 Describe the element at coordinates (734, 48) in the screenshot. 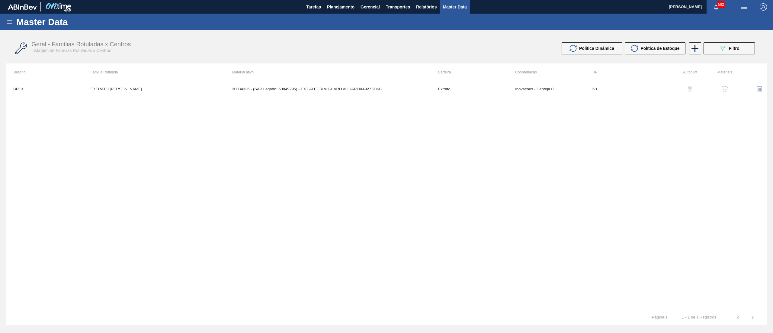

I see `span: Filtro` at that location.